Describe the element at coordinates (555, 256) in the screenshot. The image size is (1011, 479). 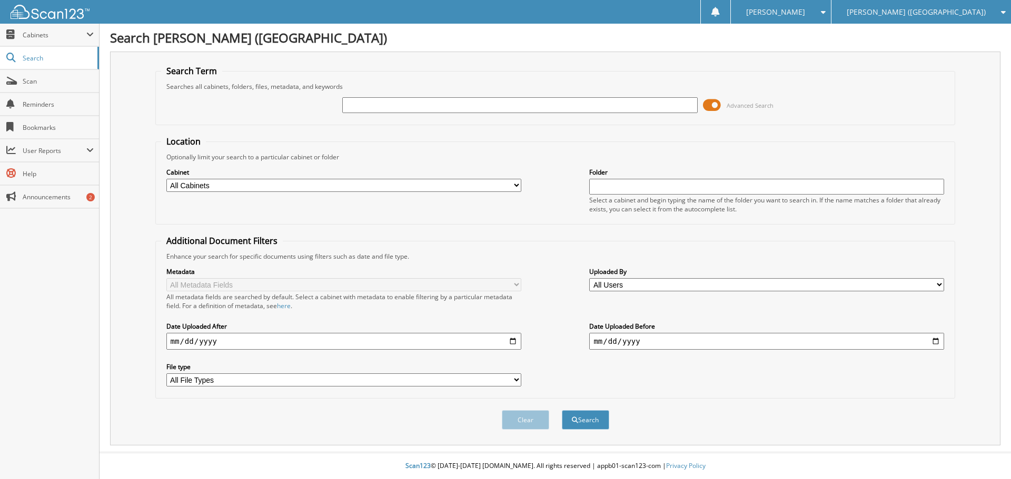
I see `div: Enhance your search for specific documents using filters such as date and file type.` at that location.